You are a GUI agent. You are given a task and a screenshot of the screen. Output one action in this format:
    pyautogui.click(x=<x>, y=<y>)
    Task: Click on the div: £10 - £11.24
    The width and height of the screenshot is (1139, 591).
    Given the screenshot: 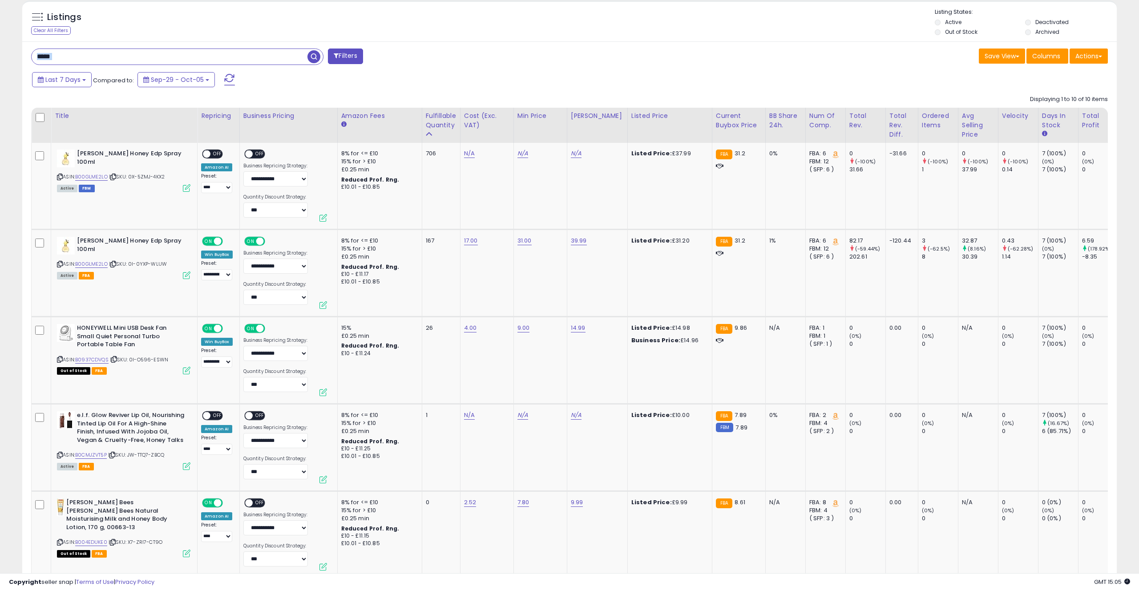 What is the action you would take?
    pyautogui.click(x=378, y=353)
    